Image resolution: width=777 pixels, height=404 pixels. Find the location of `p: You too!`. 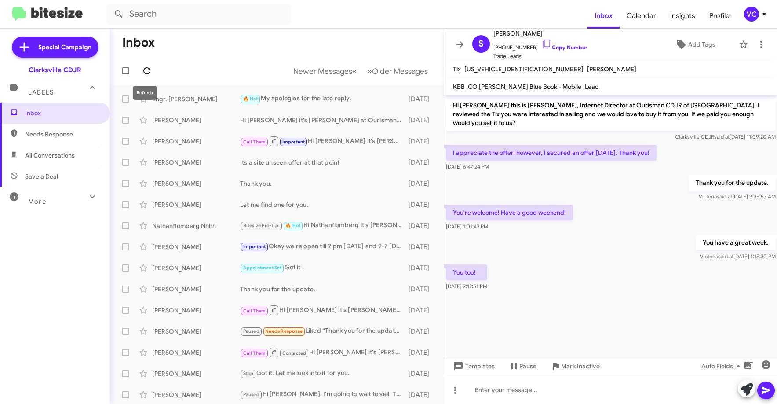

p: You too! is located at coordinates (466, 272).